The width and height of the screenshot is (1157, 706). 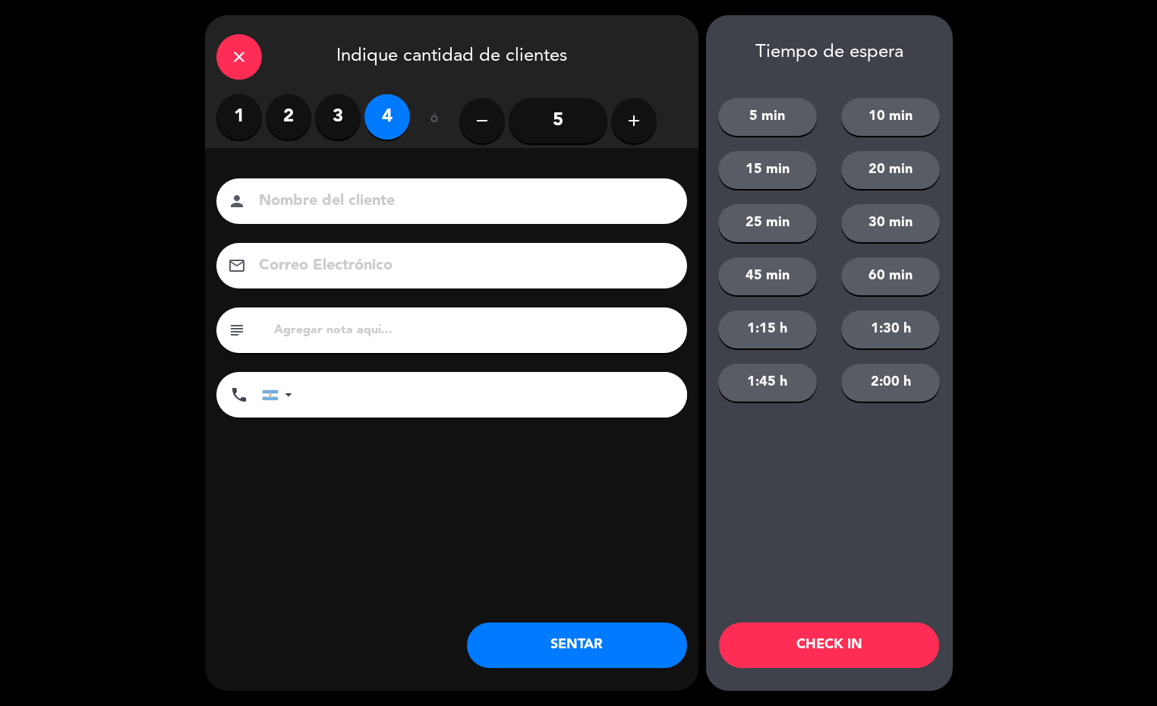 I want to click on input: Nombre del cliente, so click(x=462, y=201).